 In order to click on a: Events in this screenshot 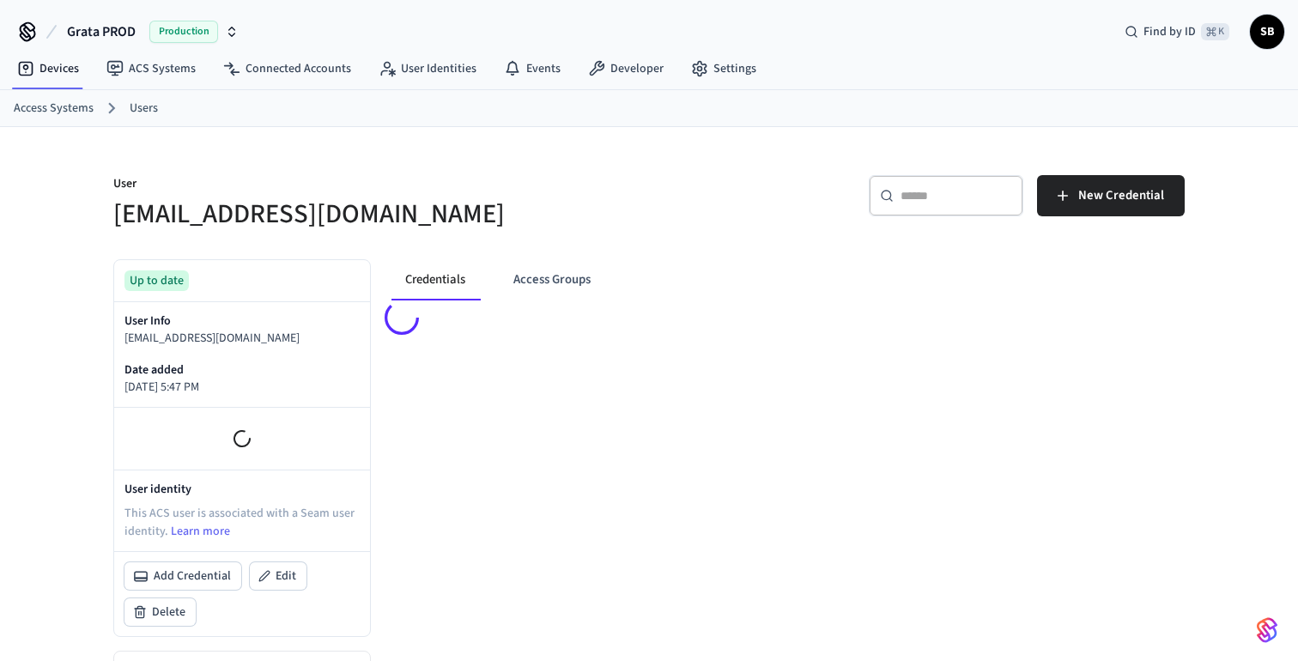, I will do `click(532, 69)`.